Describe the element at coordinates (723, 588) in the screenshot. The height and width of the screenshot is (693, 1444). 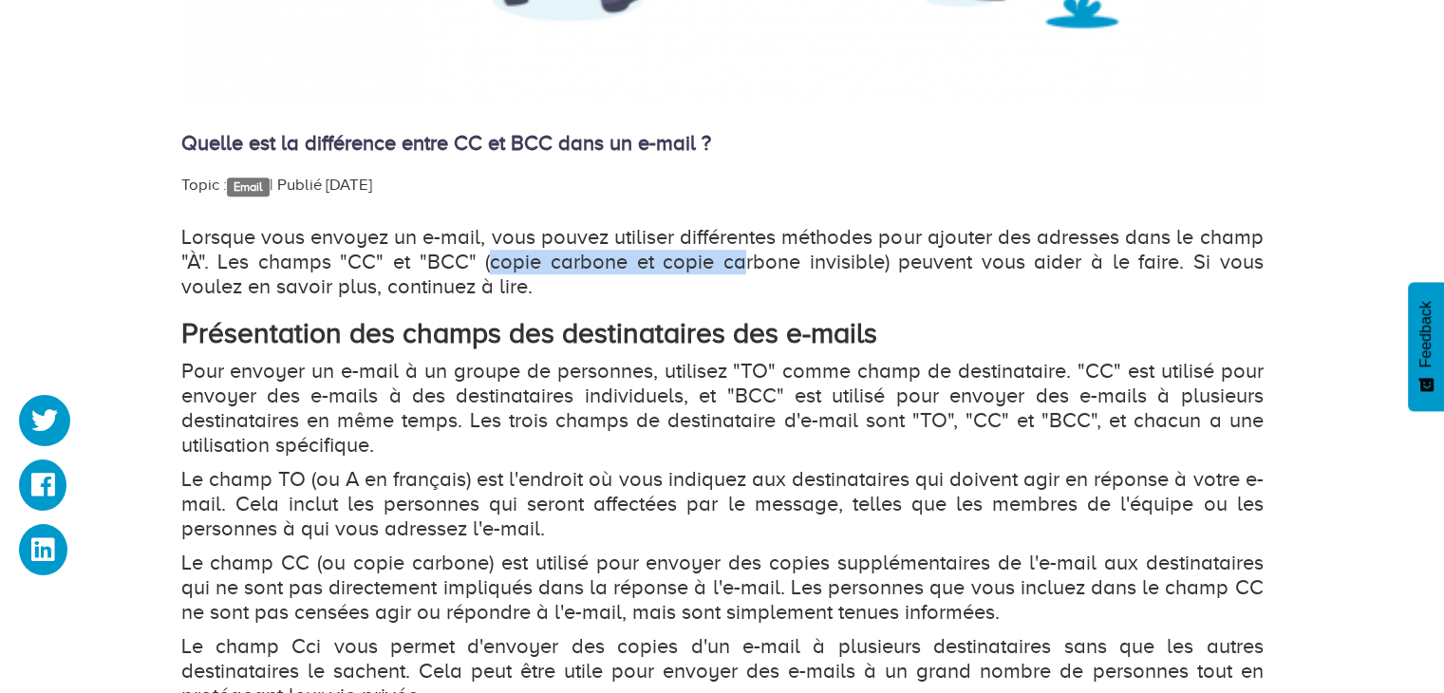
I see `p: Le champ CC (ou copie carbone) est utilisé pour envoyer des copies supplémentaires de l'e-mail au...` at that location.